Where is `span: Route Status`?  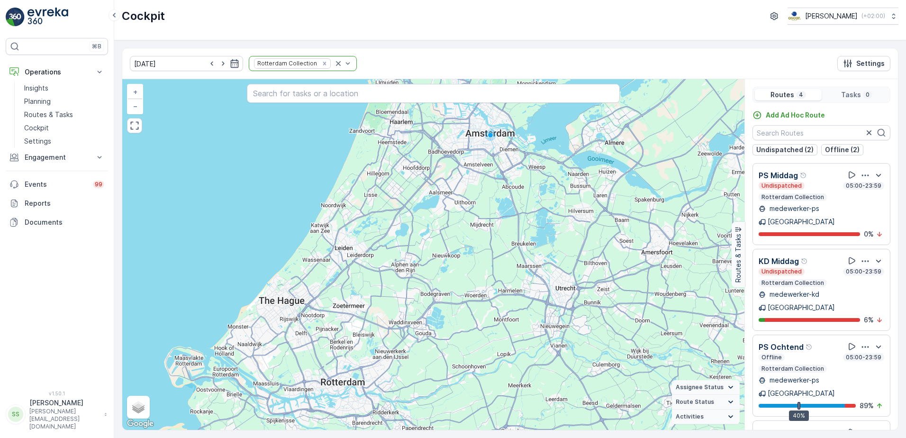 span: Route Status is located at coordinates (694, 402).